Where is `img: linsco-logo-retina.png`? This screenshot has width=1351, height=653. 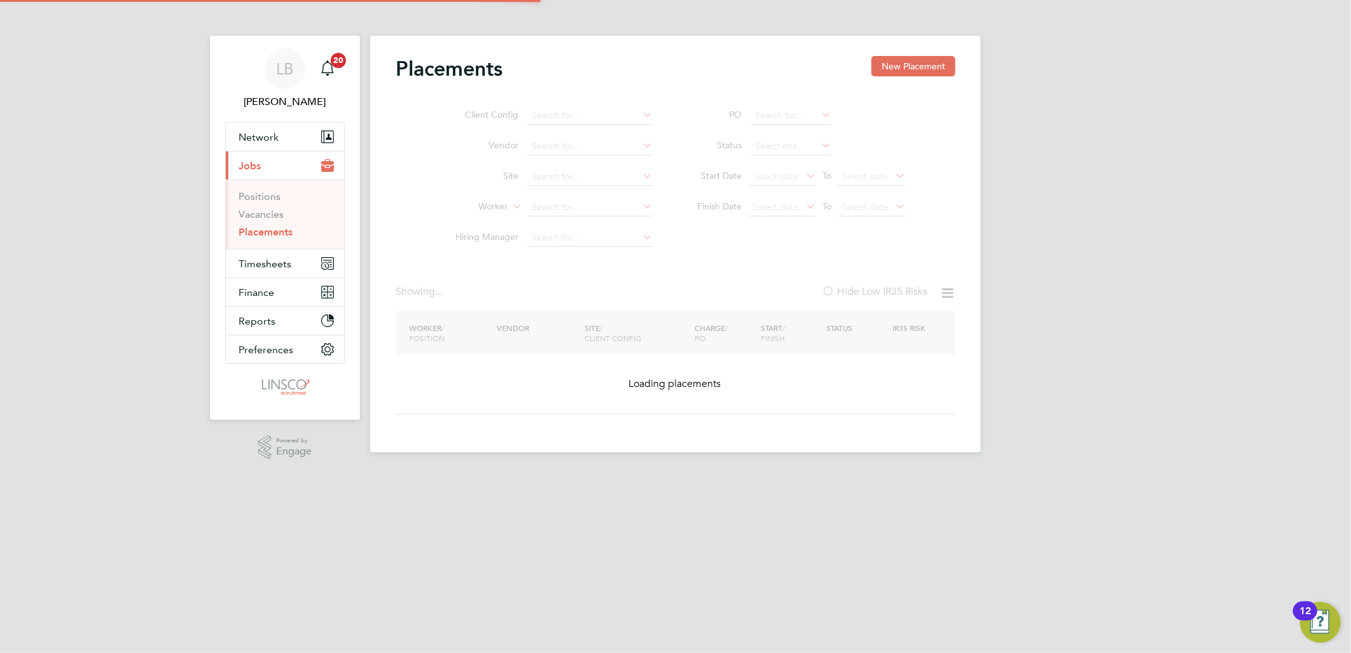
img: linsco-logo-retina.png is located at coordinates (284, 387).